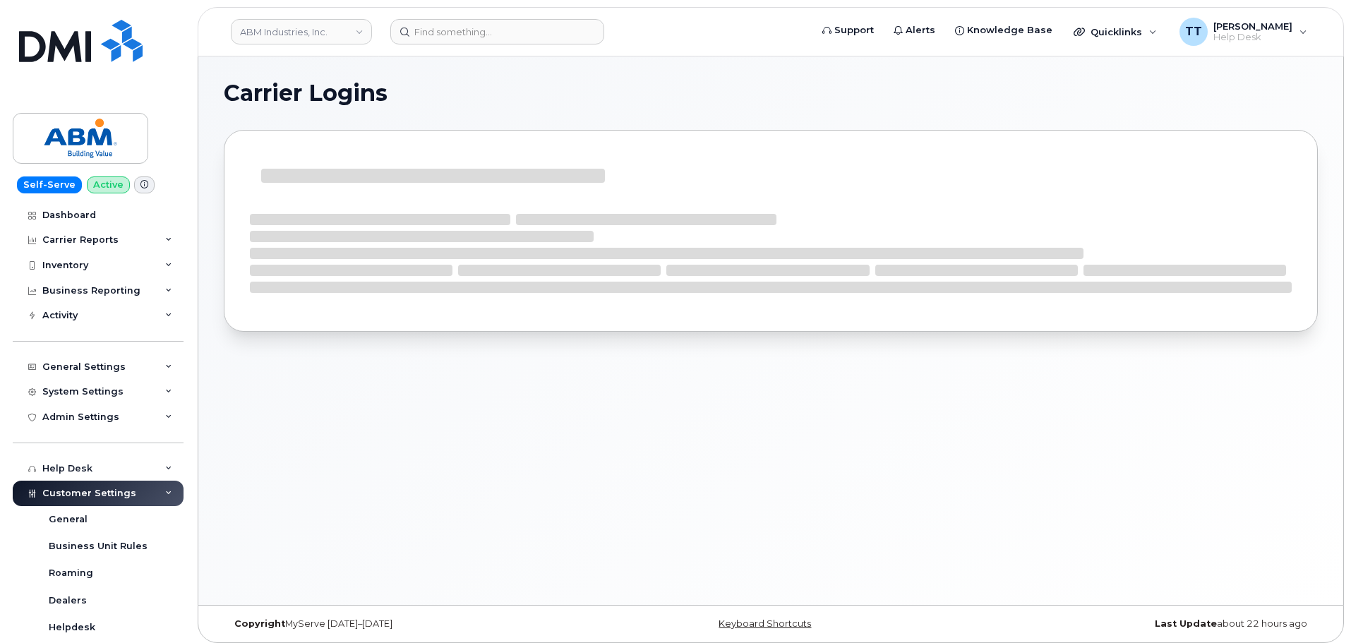  Describe the element at coordinates (306, 93) in the screenshot. I see `span: Carrier Logins` at that location.